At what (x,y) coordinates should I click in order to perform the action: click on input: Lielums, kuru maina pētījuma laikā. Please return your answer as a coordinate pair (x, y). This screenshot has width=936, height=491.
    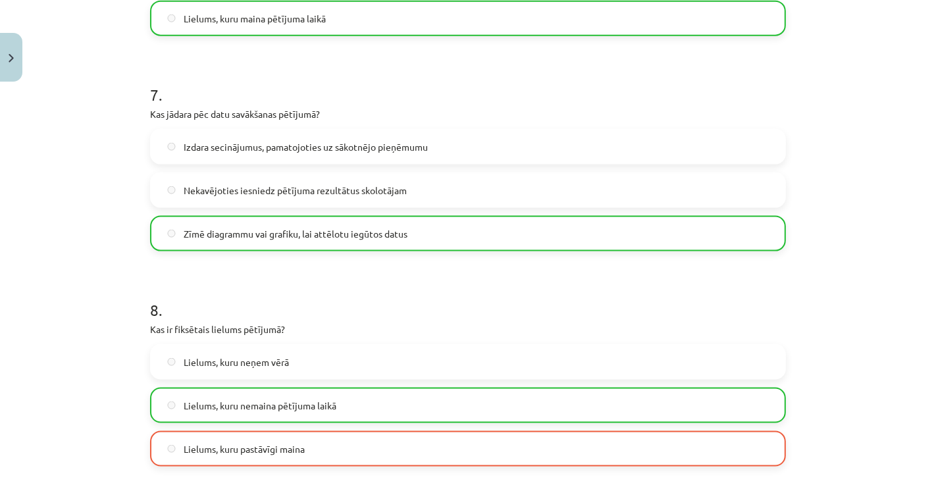
    Looking at the image, I should click on (171, 18).